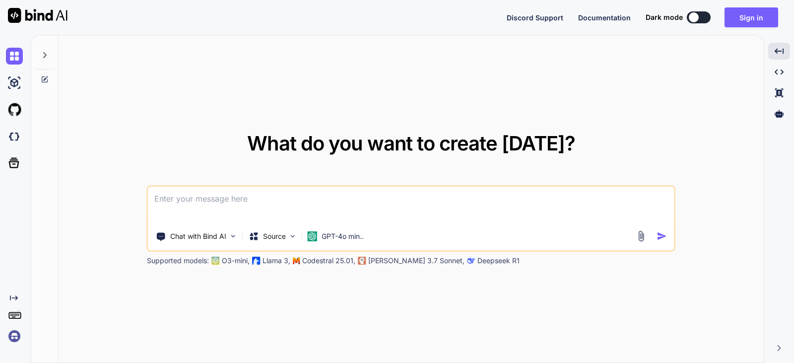 The width and height of the screenshot is (794, 363). Describe the element at coordinates (641, 236) in the screenshot. I see `img: attachment` at that location.